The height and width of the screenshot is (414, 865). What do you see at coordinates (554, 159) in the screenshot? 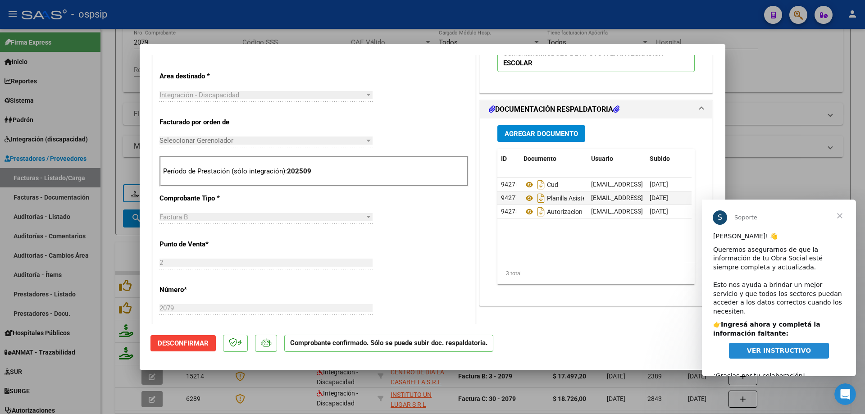
I see `datatable-header-cell: Documento` at bounding box center [554, 159].